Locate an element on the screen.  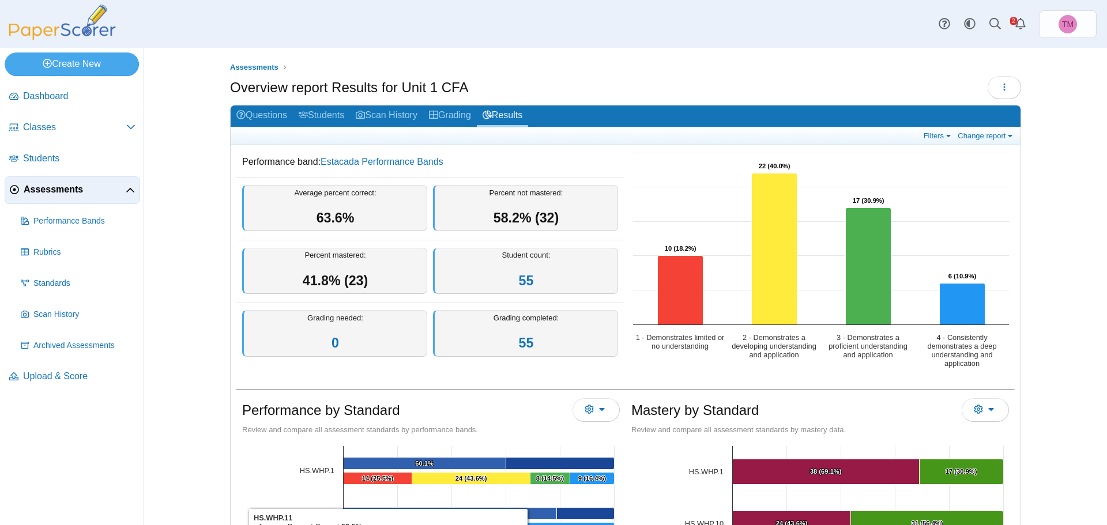
text: 8 (14.5%) is located at coordinates (550, 479).